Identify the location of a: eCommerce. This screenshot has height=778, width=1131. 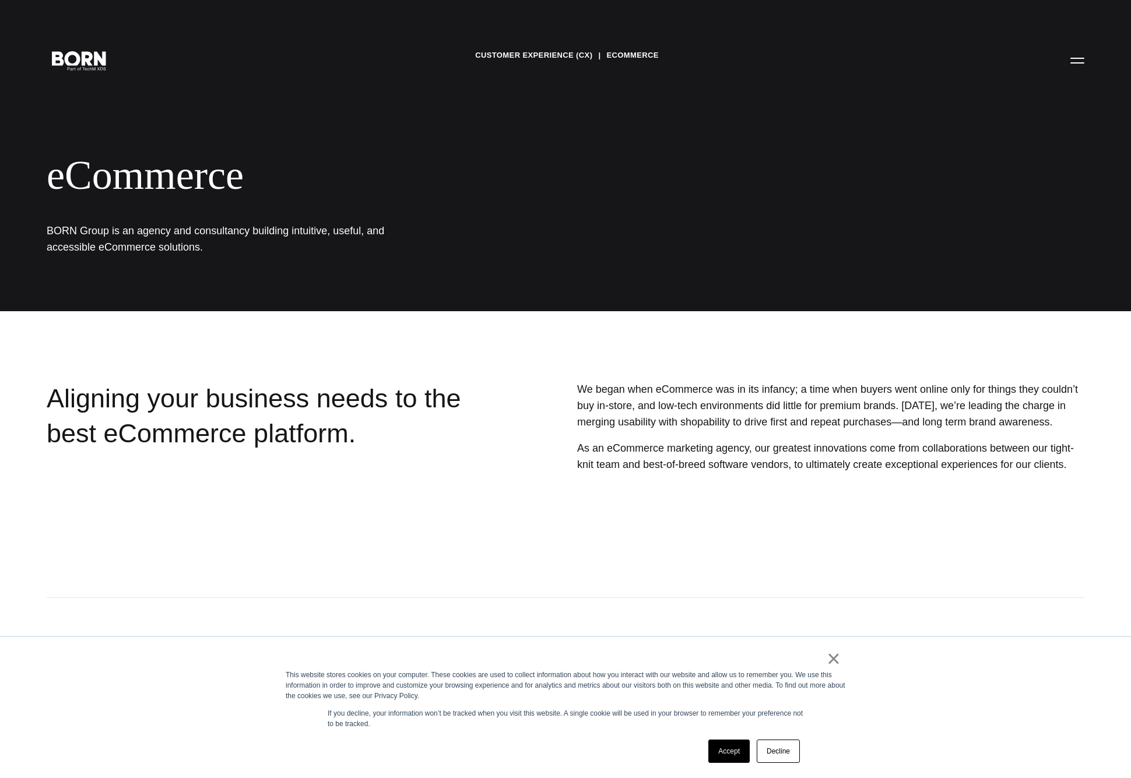
(632, 55).